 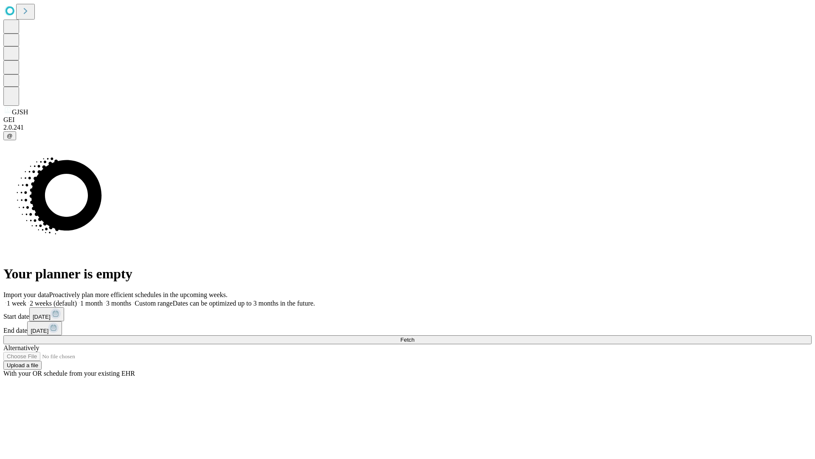 I want to click on h1: Your planner is empty, so click(x=408, y=274).